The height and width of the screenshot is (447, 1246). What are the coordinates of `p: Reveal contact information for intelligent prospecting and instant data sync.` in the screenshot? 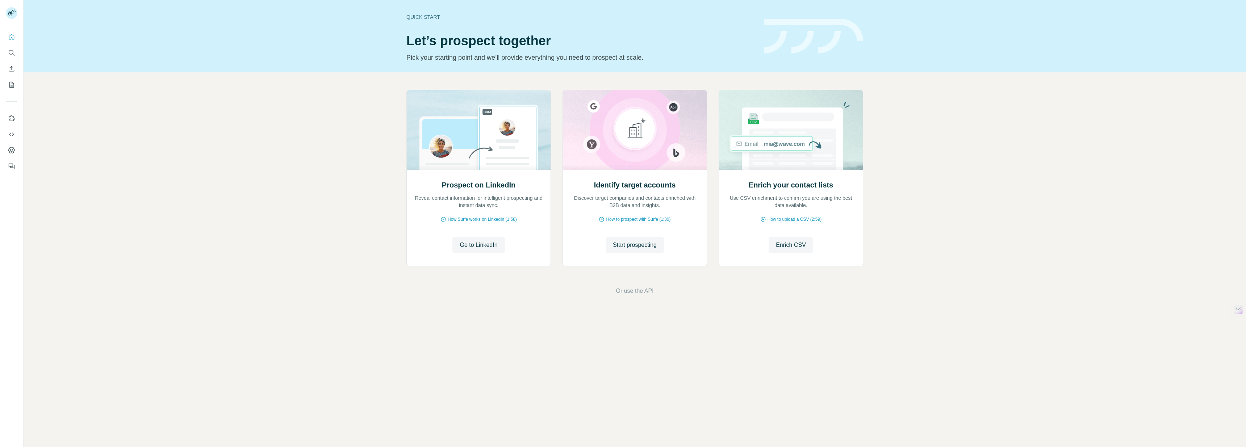 It's located at (478, 202).